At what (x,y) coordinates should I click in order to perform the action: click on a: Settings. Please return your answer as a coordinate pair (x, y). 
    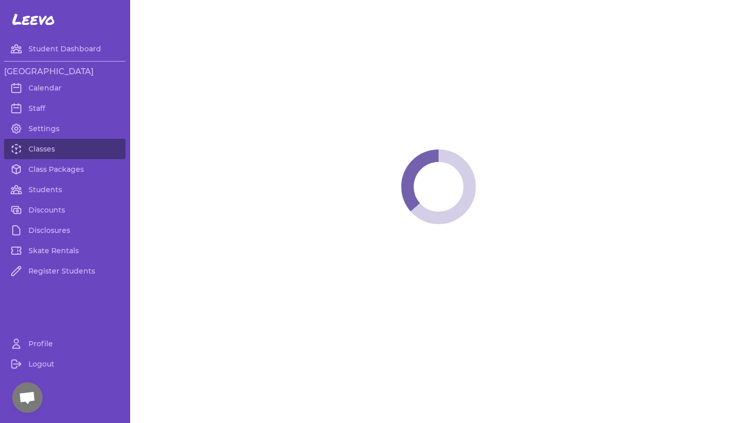
    Looking at the image, I should click on (65, 129).